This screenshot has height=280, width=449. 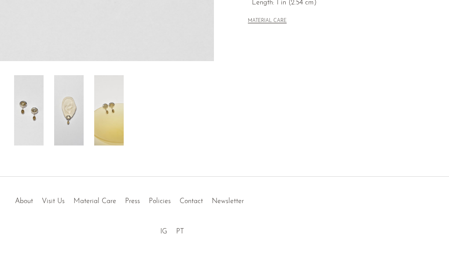 What do you see at coordinates (267, 21) in the screenshot?
I see `button: MATERIAL CARE` at bounding box center [267, 21].